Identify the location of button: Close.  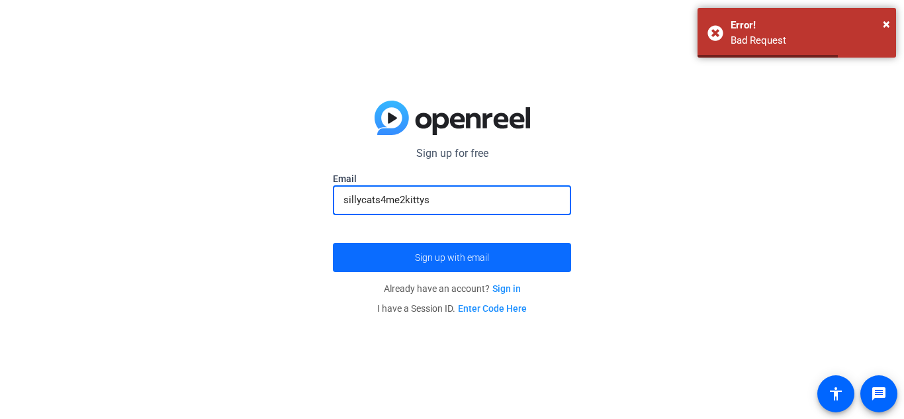
(886, 24).